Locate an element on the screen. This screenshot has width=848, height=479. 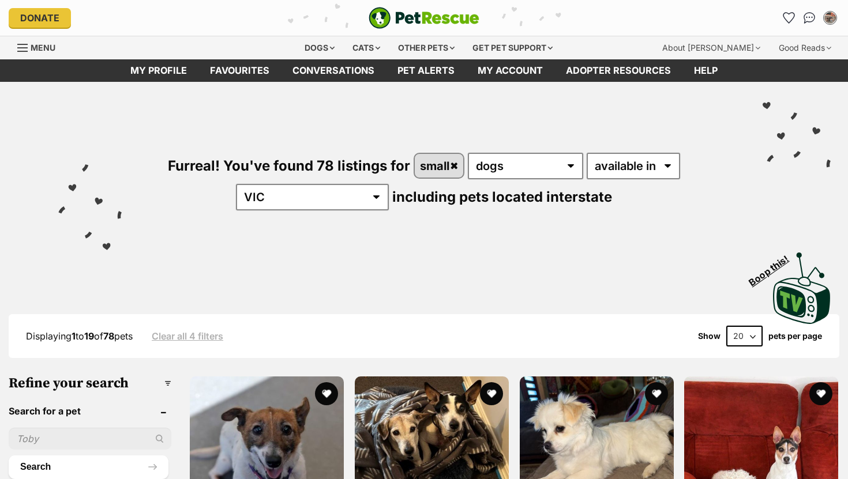
img: logo-e224e6f780fb5917bec1dbf3a21bbac754714ae5b6737aabdf751b685950b380.svg is located at coordinates (424, 18).